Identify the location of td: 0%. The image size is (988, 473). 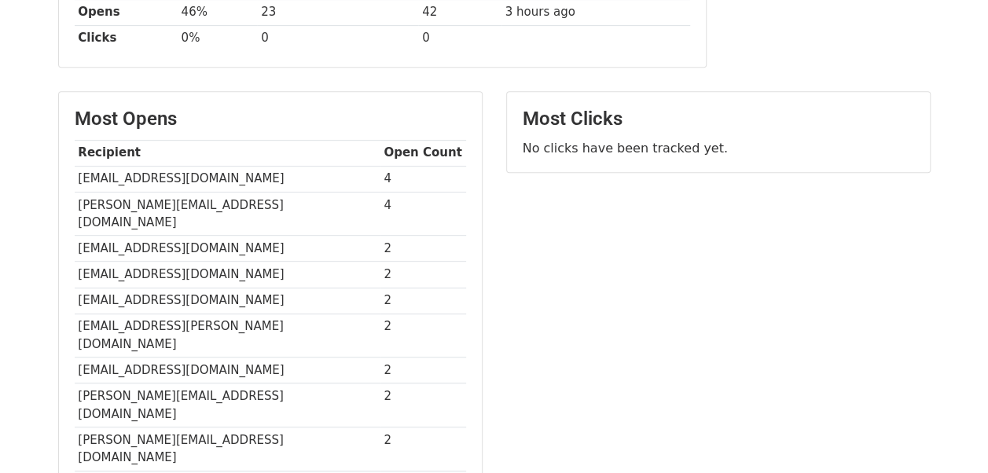
(218, 38).